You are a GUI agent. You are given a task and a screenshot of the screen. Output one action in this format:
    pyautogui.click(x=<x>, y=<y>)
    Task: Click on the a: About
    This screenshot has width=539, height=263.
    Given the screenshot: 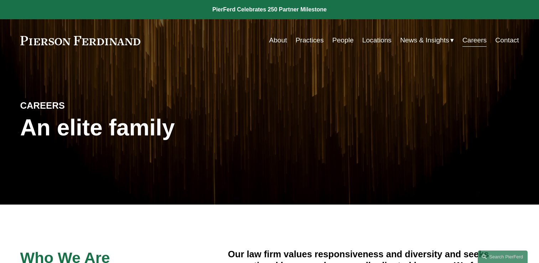 What is the action you would take?
    pyautogui.click(x=278, y=40)
    